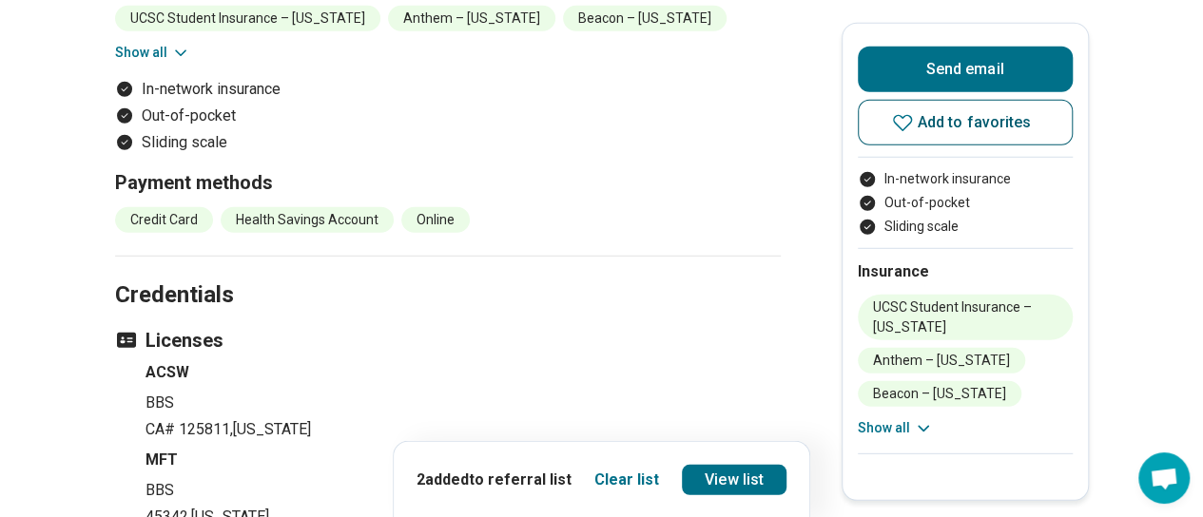 This screenshot has height=517, width=1203. What do you see at coordinates (974, 123) in the screenshot?
I see `span: Add to favorites` at bounding box center [974, 123].